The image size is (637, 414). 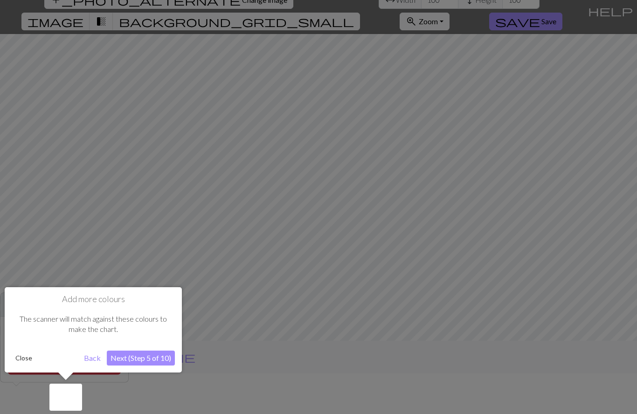 I want to click on button: Next (Step 5 of 10), so click(x=141, y=358).